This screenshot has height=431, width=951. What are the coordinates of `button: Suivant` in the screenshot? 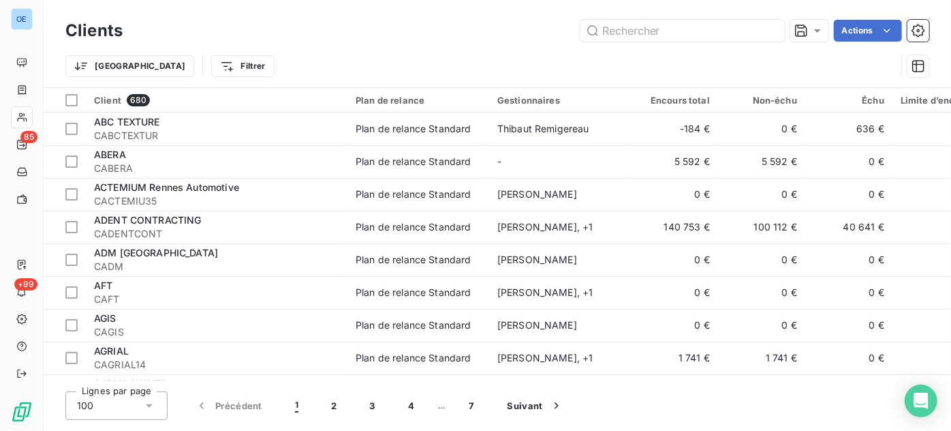 It's located at (535, 405).